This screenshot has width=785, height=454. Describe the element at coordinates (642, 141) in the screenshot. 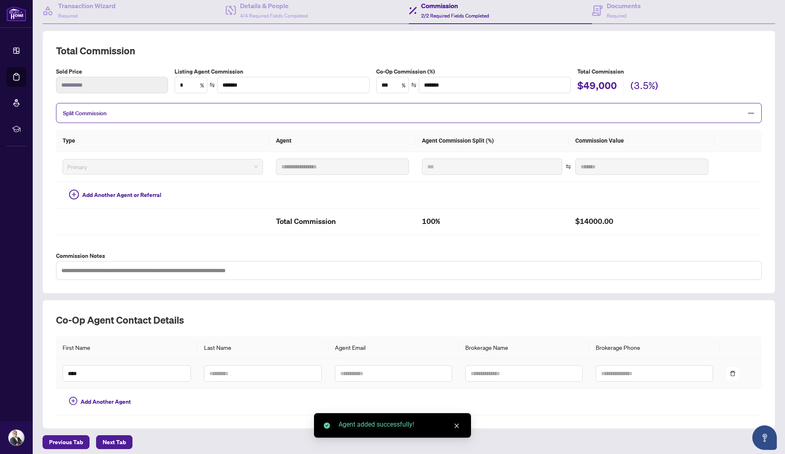

I see `th: Commission Value` at that location.